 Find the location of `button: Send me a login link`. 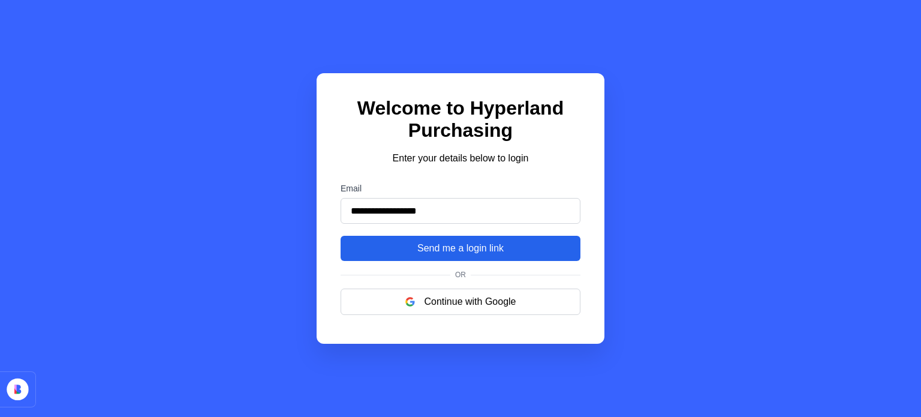

button: Send me a login link is located at coordinates (461, 248).